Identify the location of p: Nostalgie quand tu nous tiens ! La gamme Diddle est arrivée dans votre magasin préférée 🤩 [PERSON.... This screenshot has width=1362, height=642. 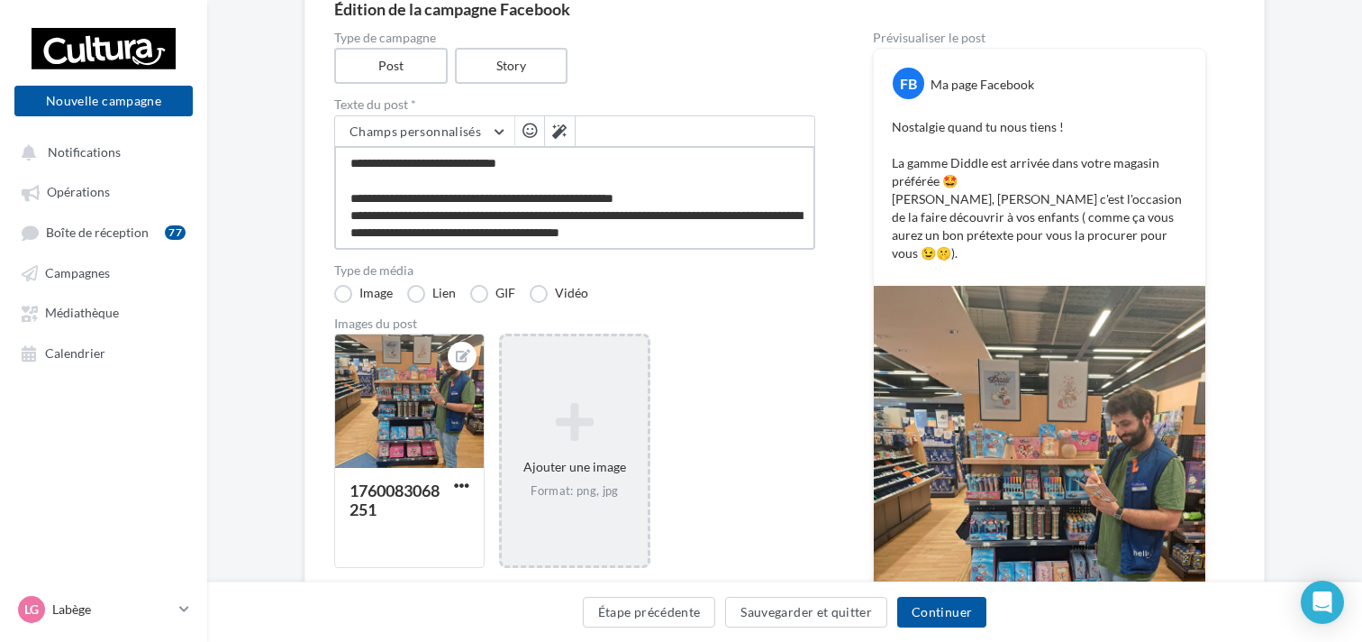
(1040, 190).